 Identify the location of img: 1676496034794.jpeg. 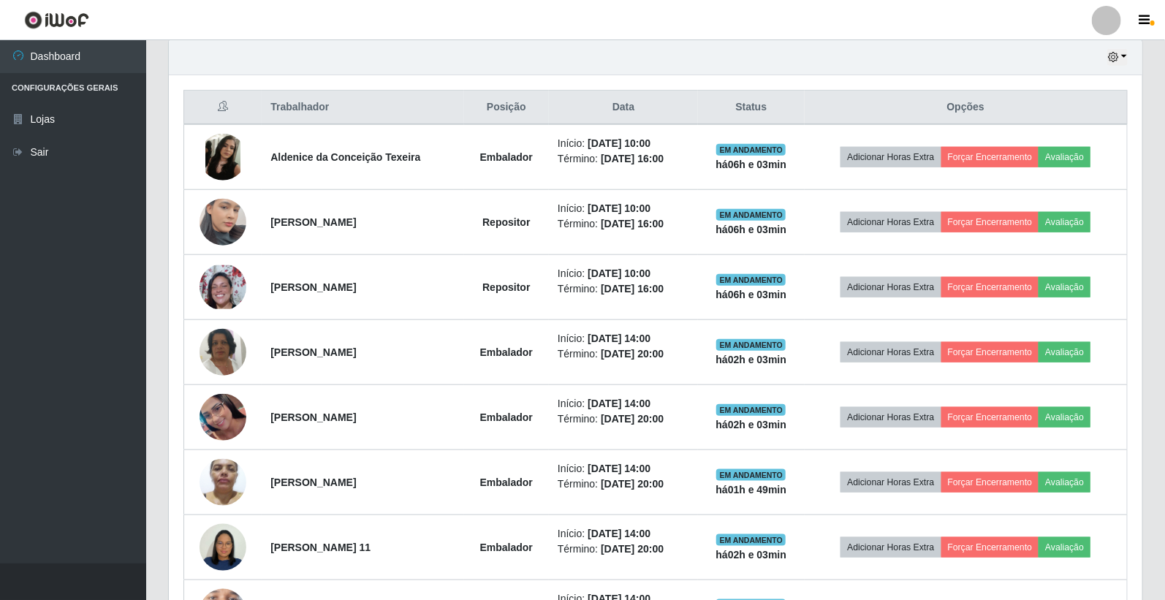
(223, 352).